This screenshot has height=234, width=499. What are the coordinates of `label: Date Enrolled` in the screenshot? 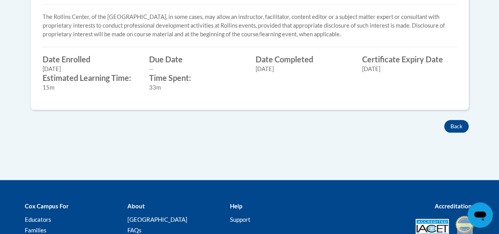 It's located at (90, 59).